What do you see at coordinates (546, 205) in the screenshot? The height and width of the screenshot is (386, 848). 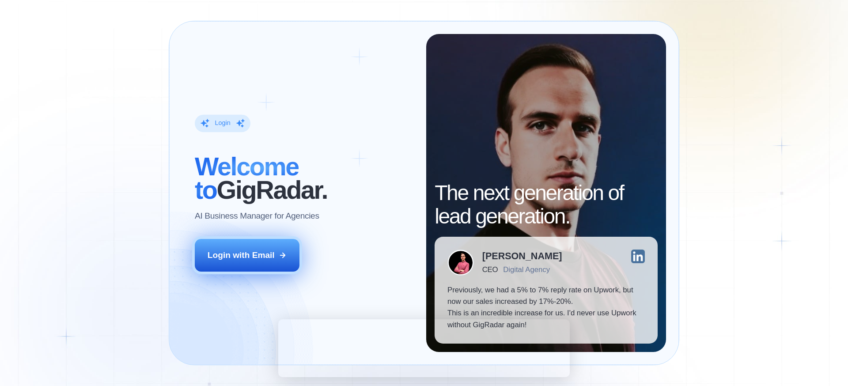 I see `h2: The next generation of lead generation.` at bounding box center [546, 205].